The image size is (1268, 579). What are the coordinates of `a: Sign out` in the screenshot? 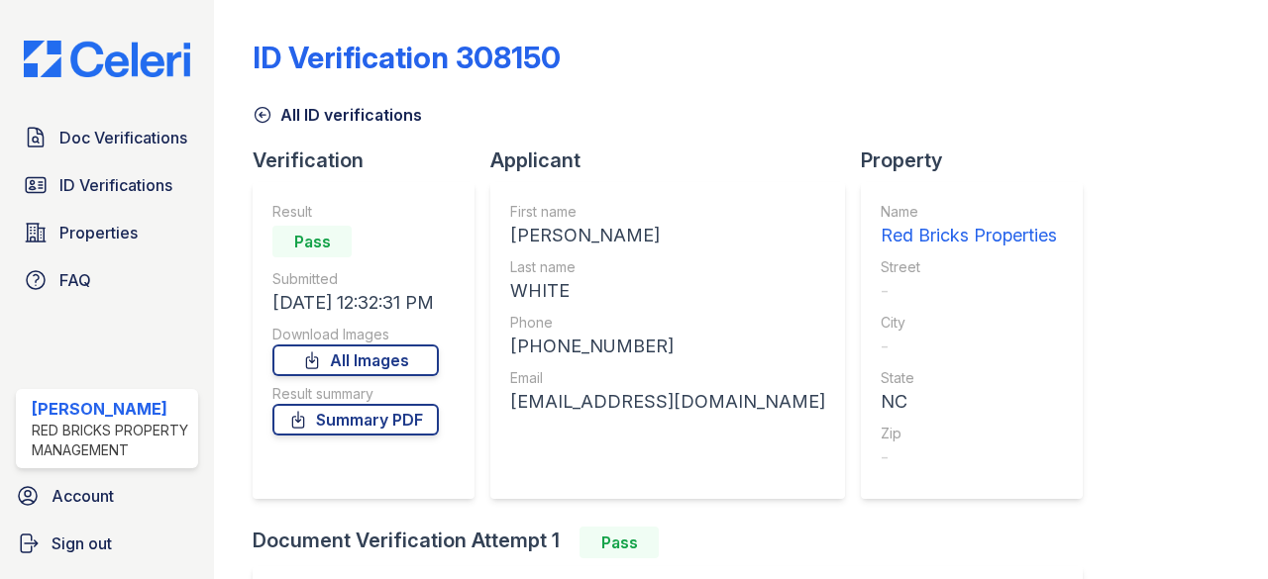 It's located at (107, 544).